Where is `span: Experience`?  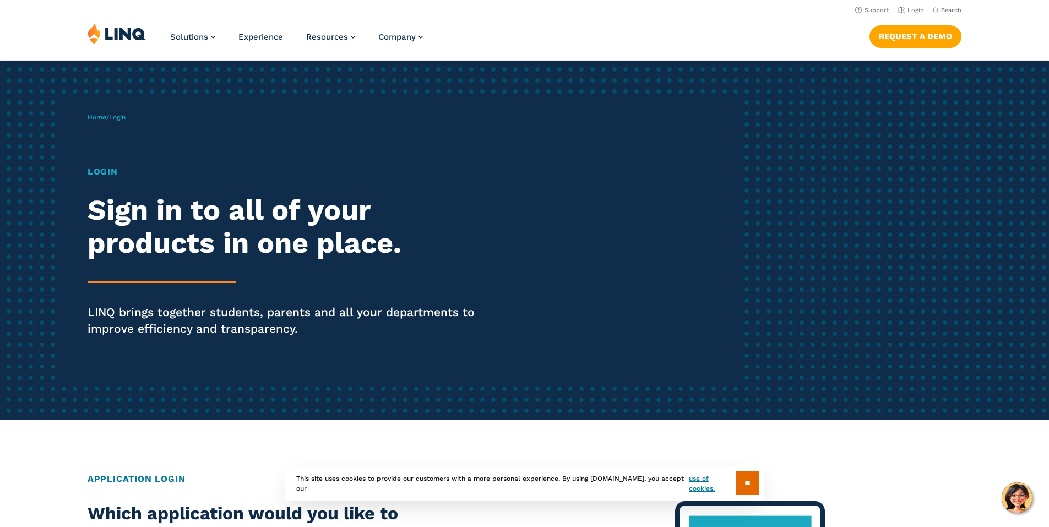 span: Experience is located at coordinates (260, 37).